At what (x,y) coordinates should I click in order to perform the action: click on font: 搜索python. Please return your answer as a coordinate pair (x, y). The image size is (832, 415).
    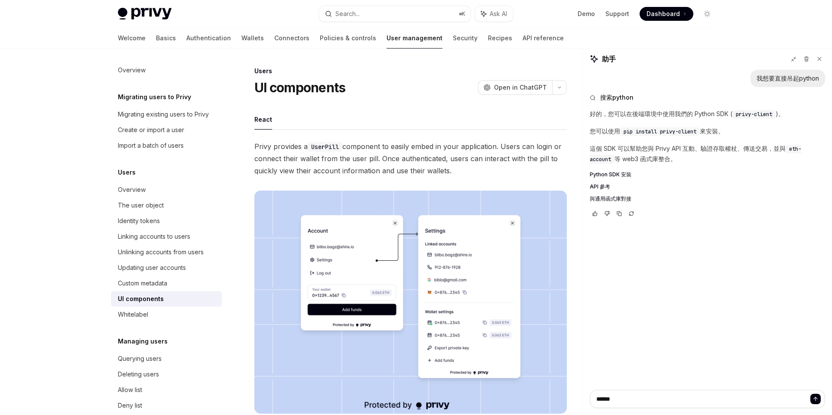
    Looking at the image, I should click on (617, 97).